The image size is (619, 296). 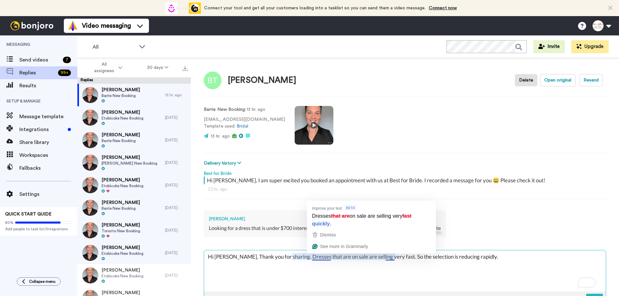 I want to click on img: 9a7865db-0038-47f0-a783-8f8a193ffddc-thumb.jpg, so click(x=90, y=253).